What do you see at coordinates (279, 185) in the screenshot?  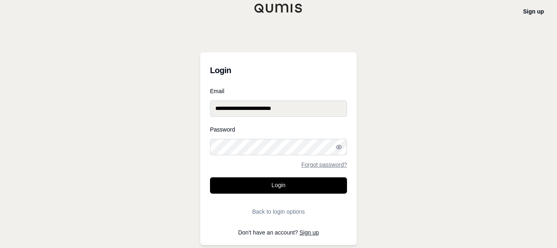 I see `button: Login` at bounding box center [279, 185].